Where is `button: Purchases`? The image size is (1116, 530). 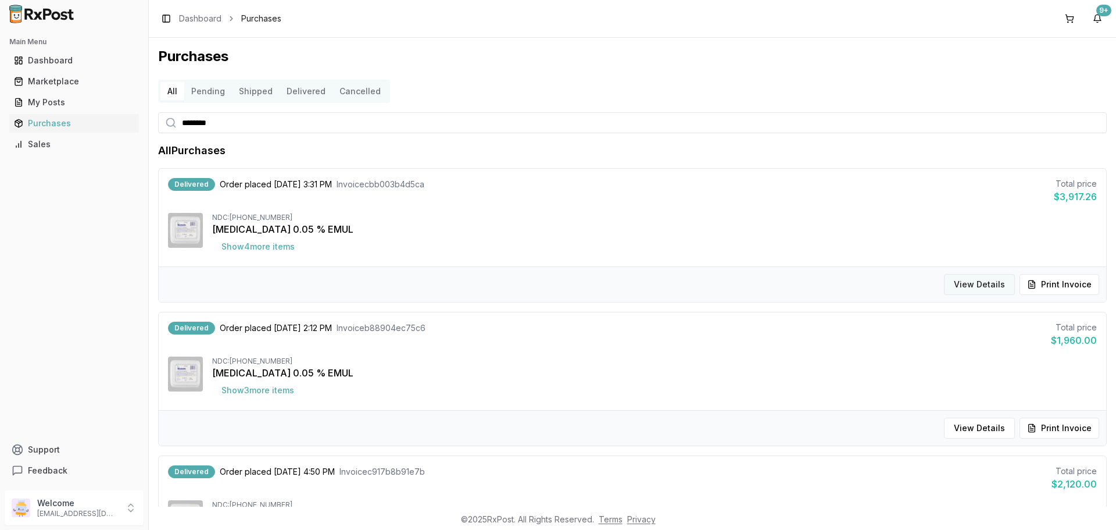
button: Purchases is located at coordinates (74, 123).